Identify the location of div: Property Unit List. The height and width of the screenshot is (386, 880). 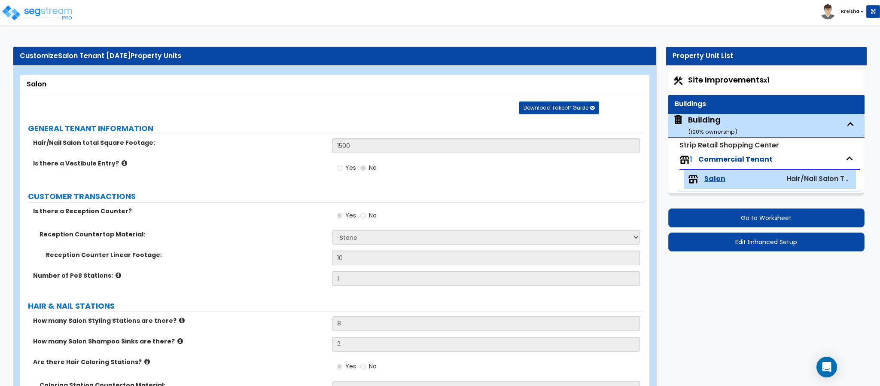
(766, 56).